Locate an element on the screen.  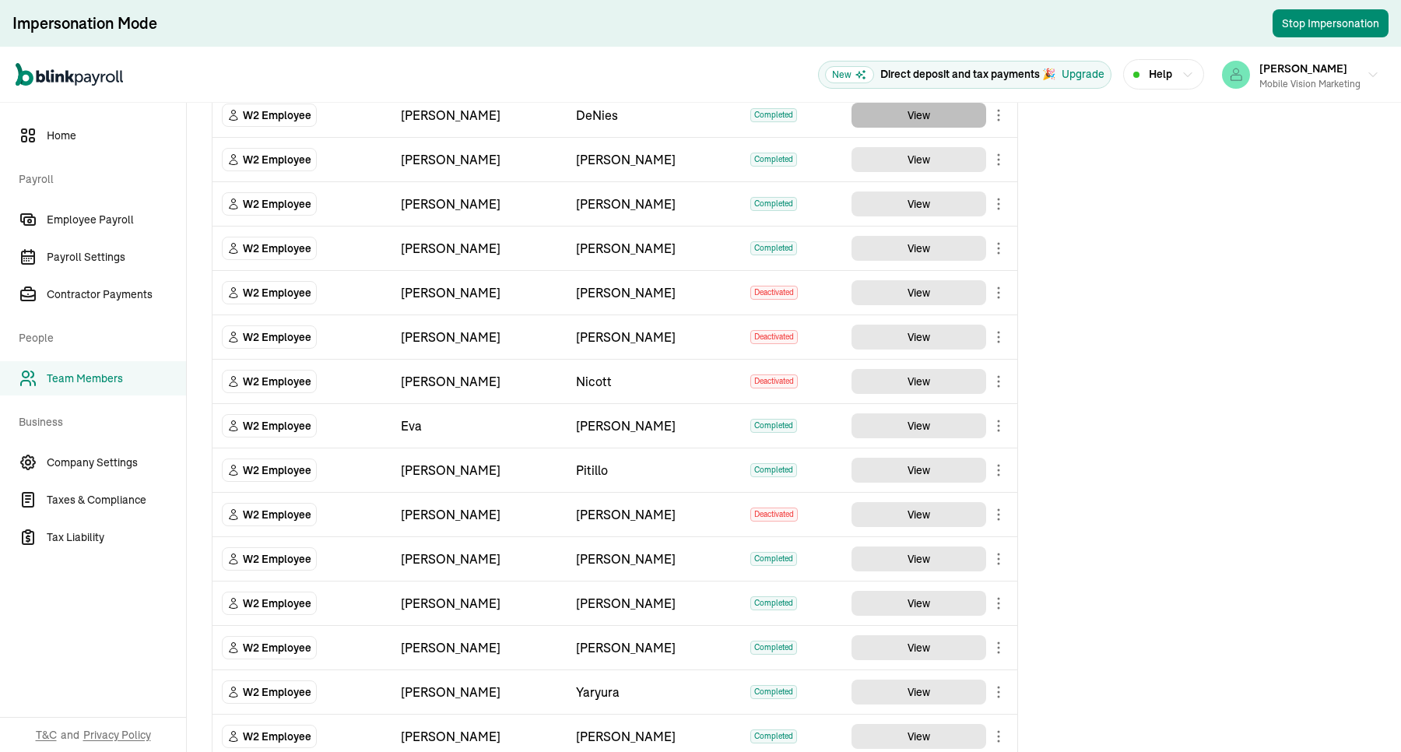
span: Taxes & Compliance is located at coordinates (116, 500).